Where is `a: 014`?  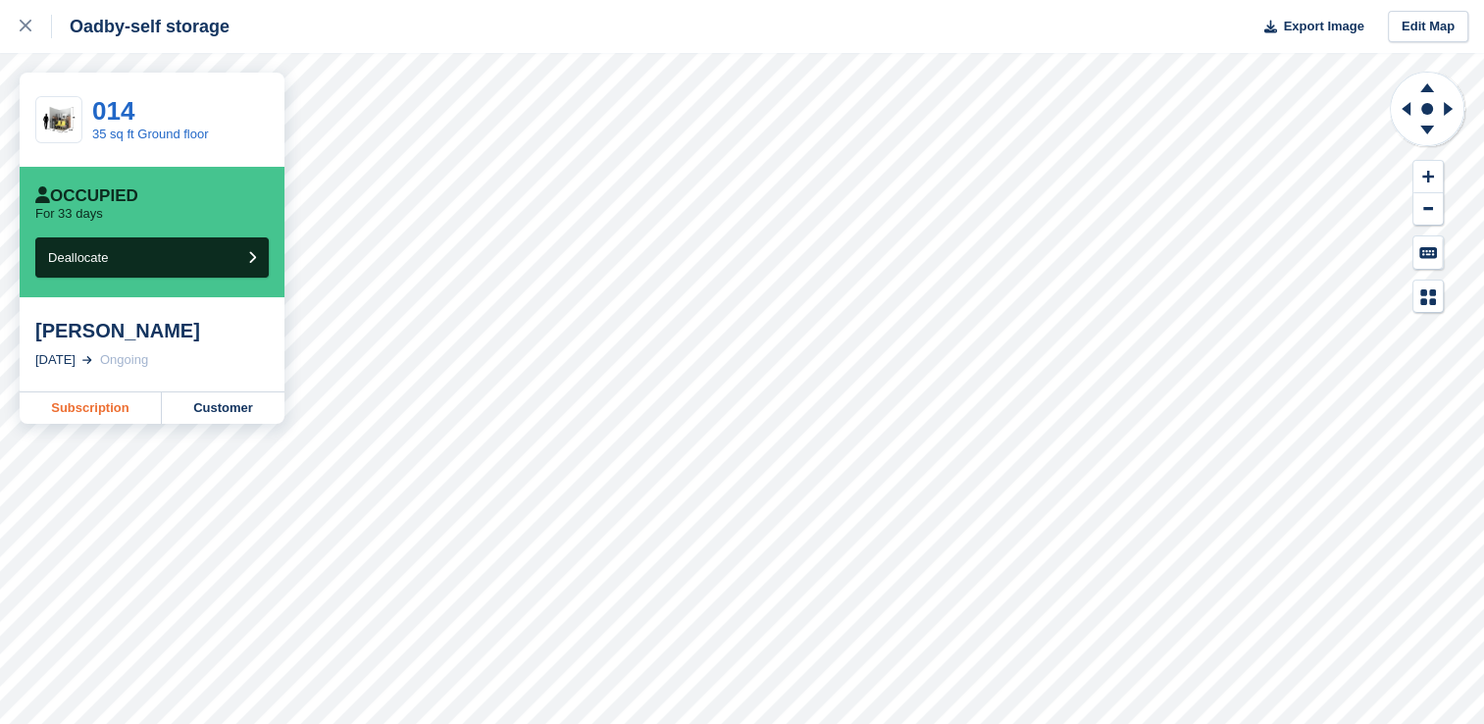
a: 014 is located at coordinates (113, 111).